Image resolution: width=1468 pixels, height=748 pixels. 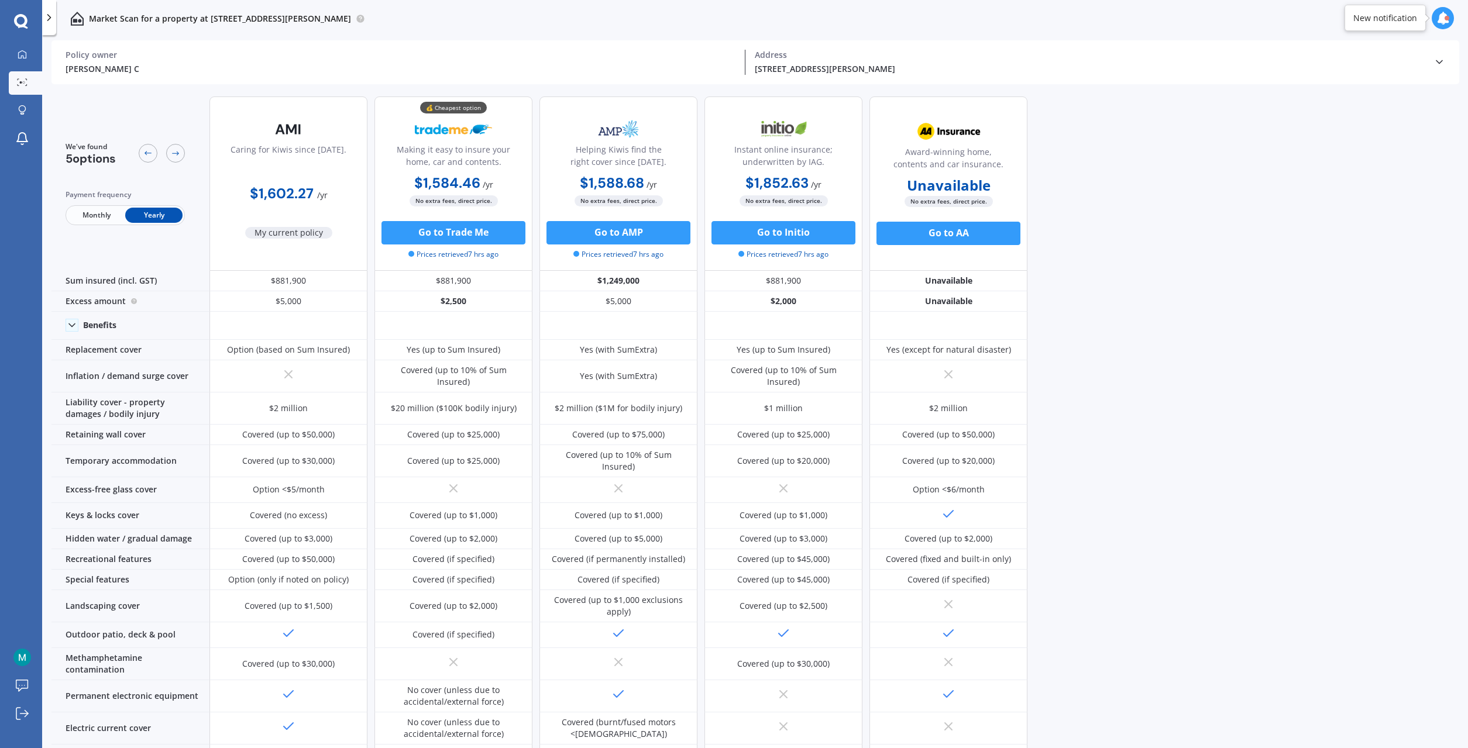 What do you see at coordinates (289, 490) in the screenshot?
I see `div: Option <$5/month` at bounding box center [289, 490].